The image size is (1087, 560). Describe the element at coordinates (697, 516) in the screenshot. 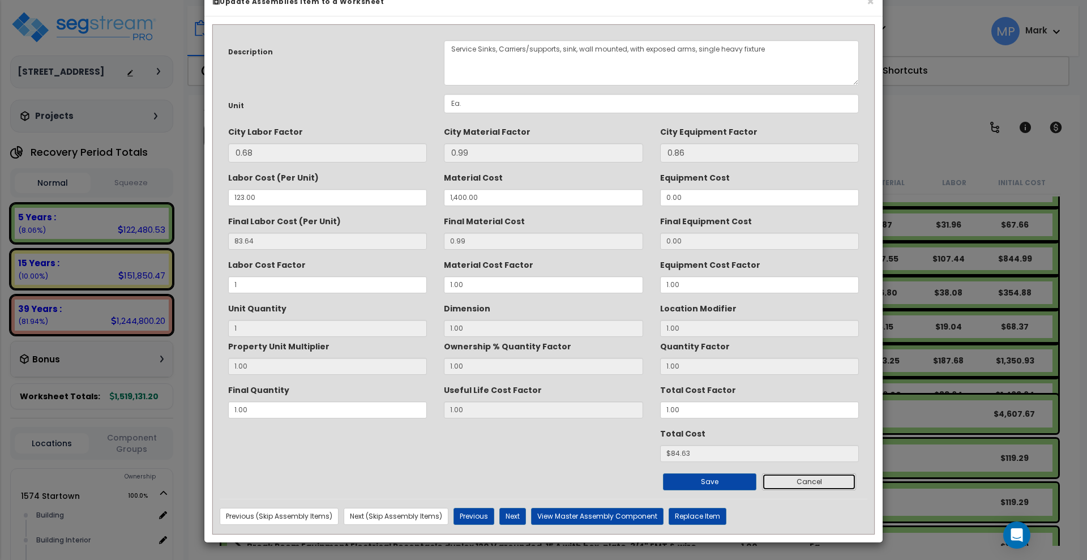

I see `button: Replace Item` at that location.